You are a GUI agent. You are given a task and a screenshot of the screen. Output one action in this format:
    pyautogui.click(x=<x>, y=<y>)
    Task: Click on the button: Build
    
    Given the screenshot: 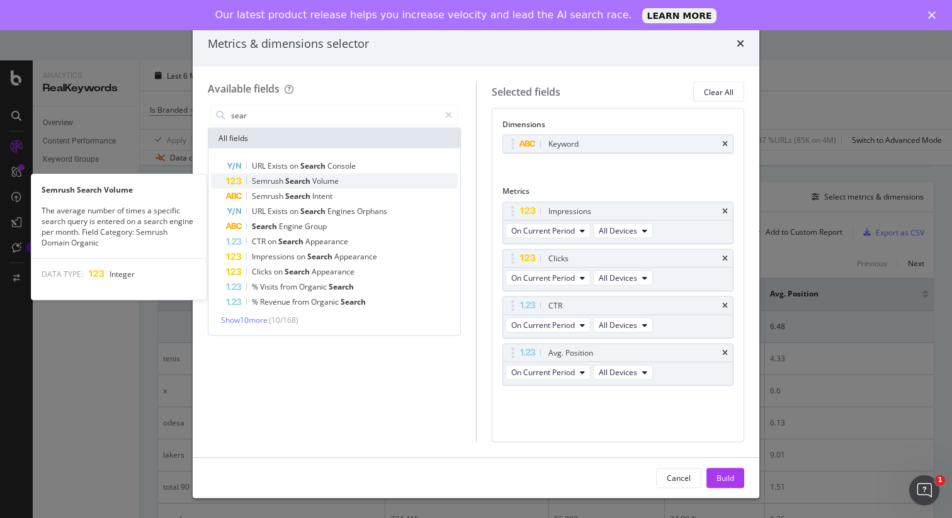 What is the action you would take?
    pyautogui.click(x=725, y=478)
    